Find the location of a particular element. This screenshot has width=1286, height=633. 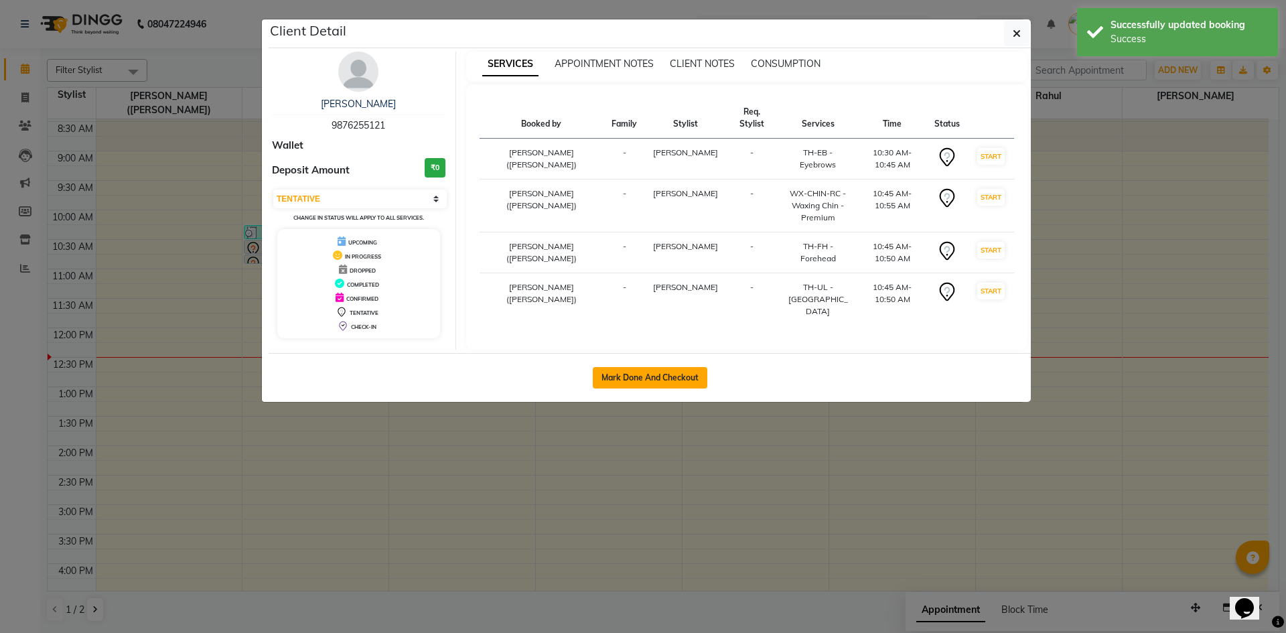

span: SERVICES is located at coordinates (510, 64).